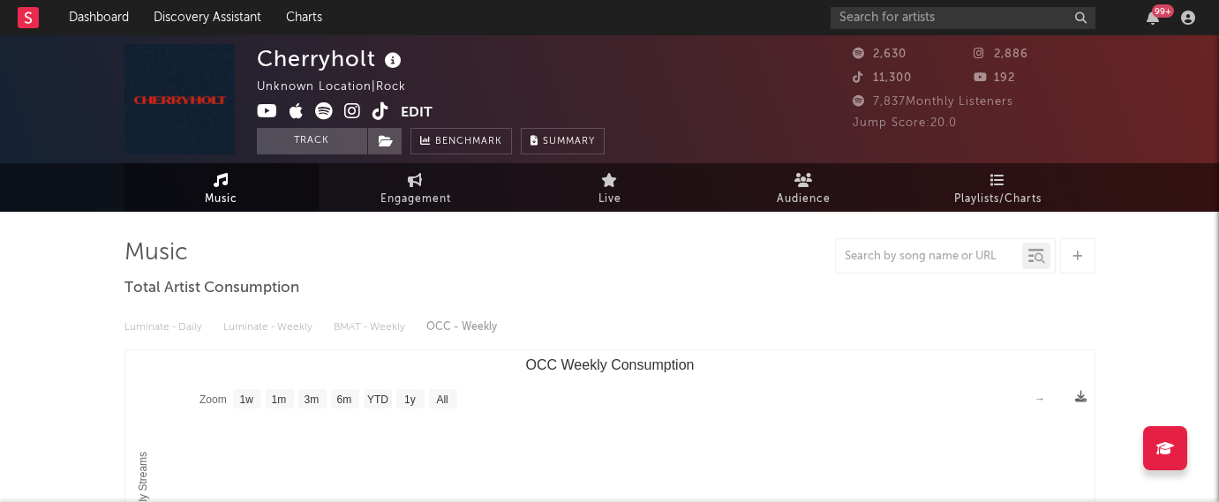 The height and width of the screenshot is (502, 1219). I want to click on span: 11,300, so click(882, 78).